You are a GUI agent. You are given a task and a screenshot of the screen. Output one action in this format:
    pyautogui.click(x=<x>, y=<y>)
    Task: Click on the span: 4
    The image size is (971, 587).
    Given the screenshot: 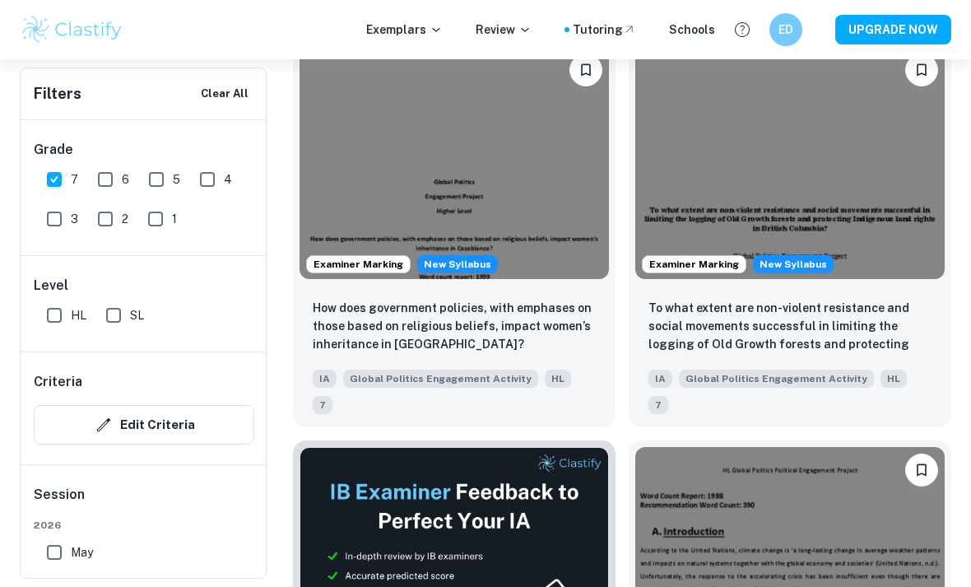 What is the action you would take?
    pyautogui.click(x=228, y=179)
    